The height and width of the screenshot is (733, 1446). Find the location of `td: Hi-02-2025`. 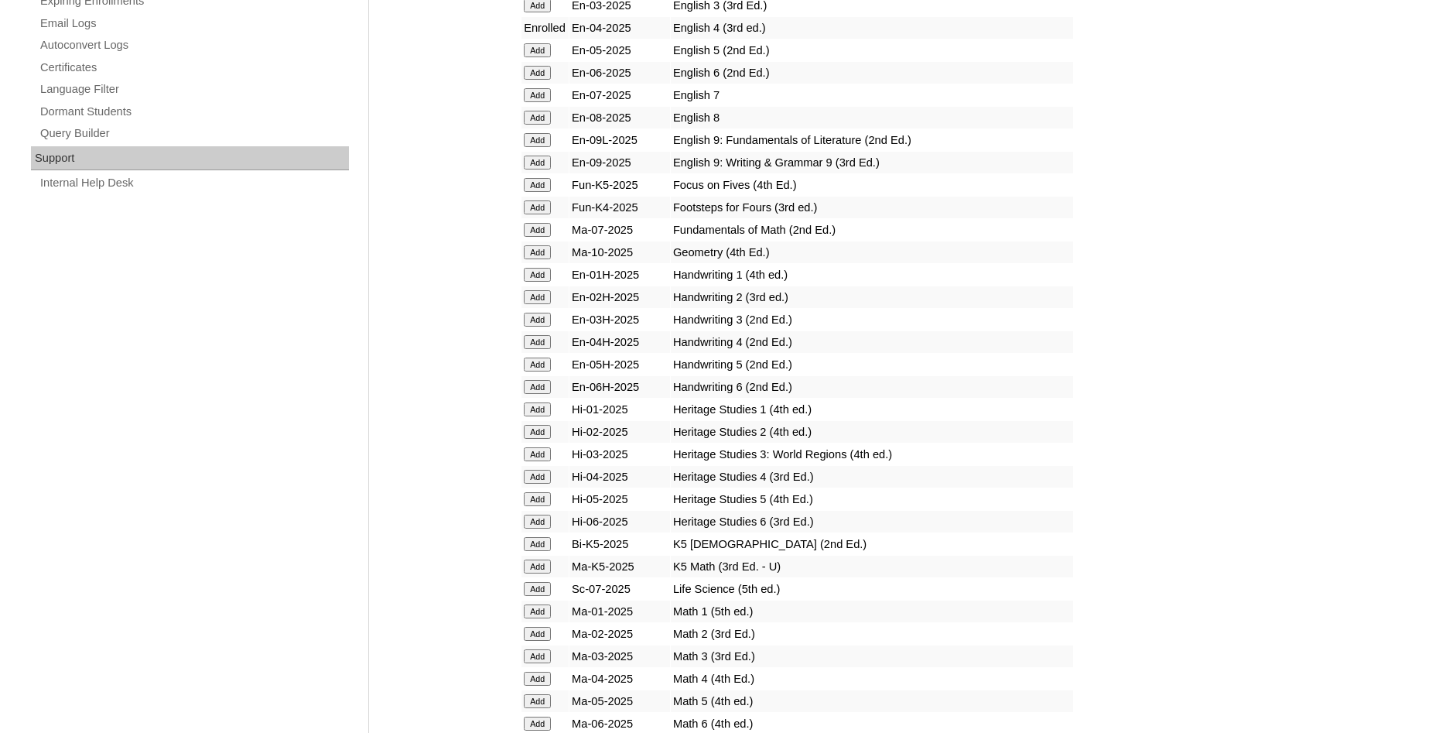

td: Hi-02-2025 is located at coordinates (620, 432).